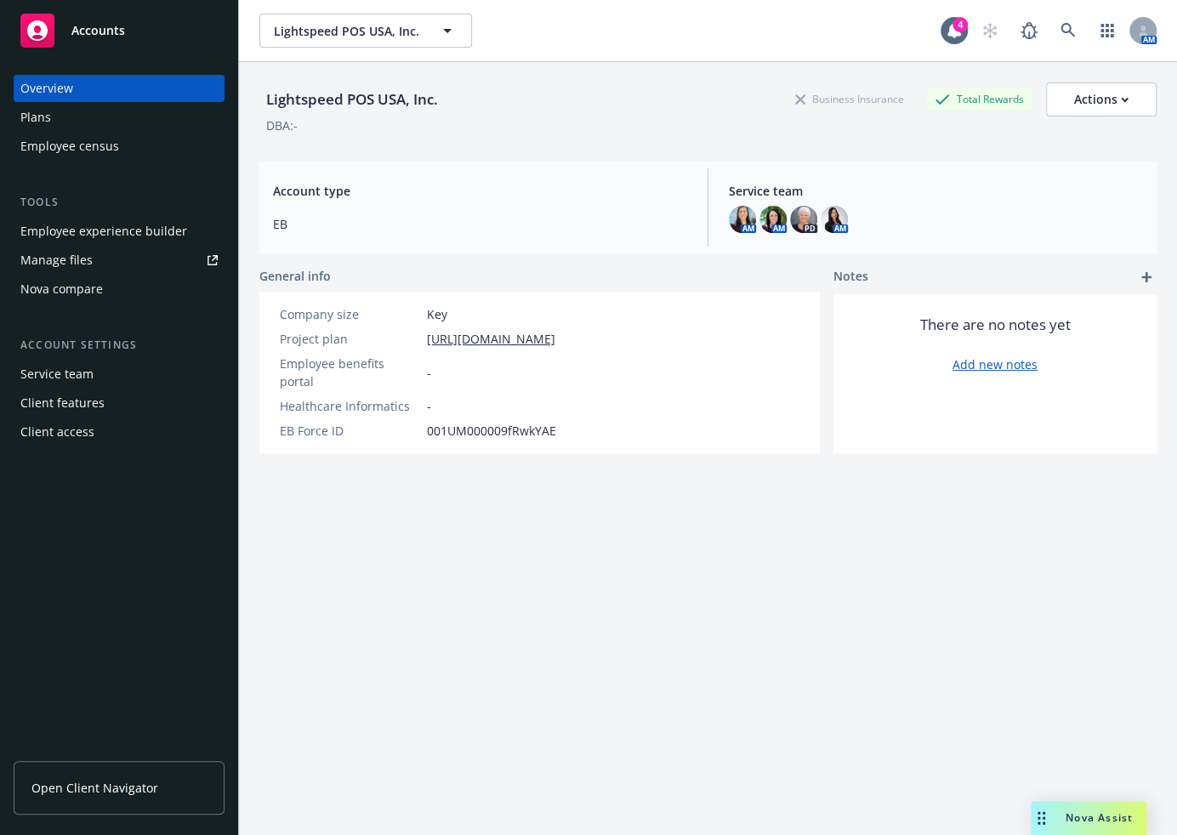 This screenshot has width=1177, height=835. Describe the element at coordinates (366, 31) in the screenshot. I see `button: Lightspeed POS USA, Inc.` at that location.